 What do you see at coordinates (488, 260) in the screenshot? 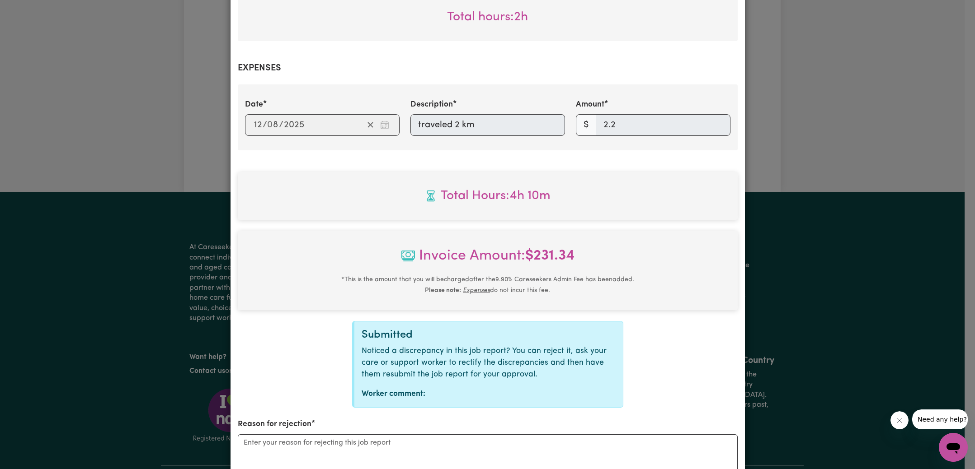
I see `span: Invoice Amount:` at bounding box center [488, 260].